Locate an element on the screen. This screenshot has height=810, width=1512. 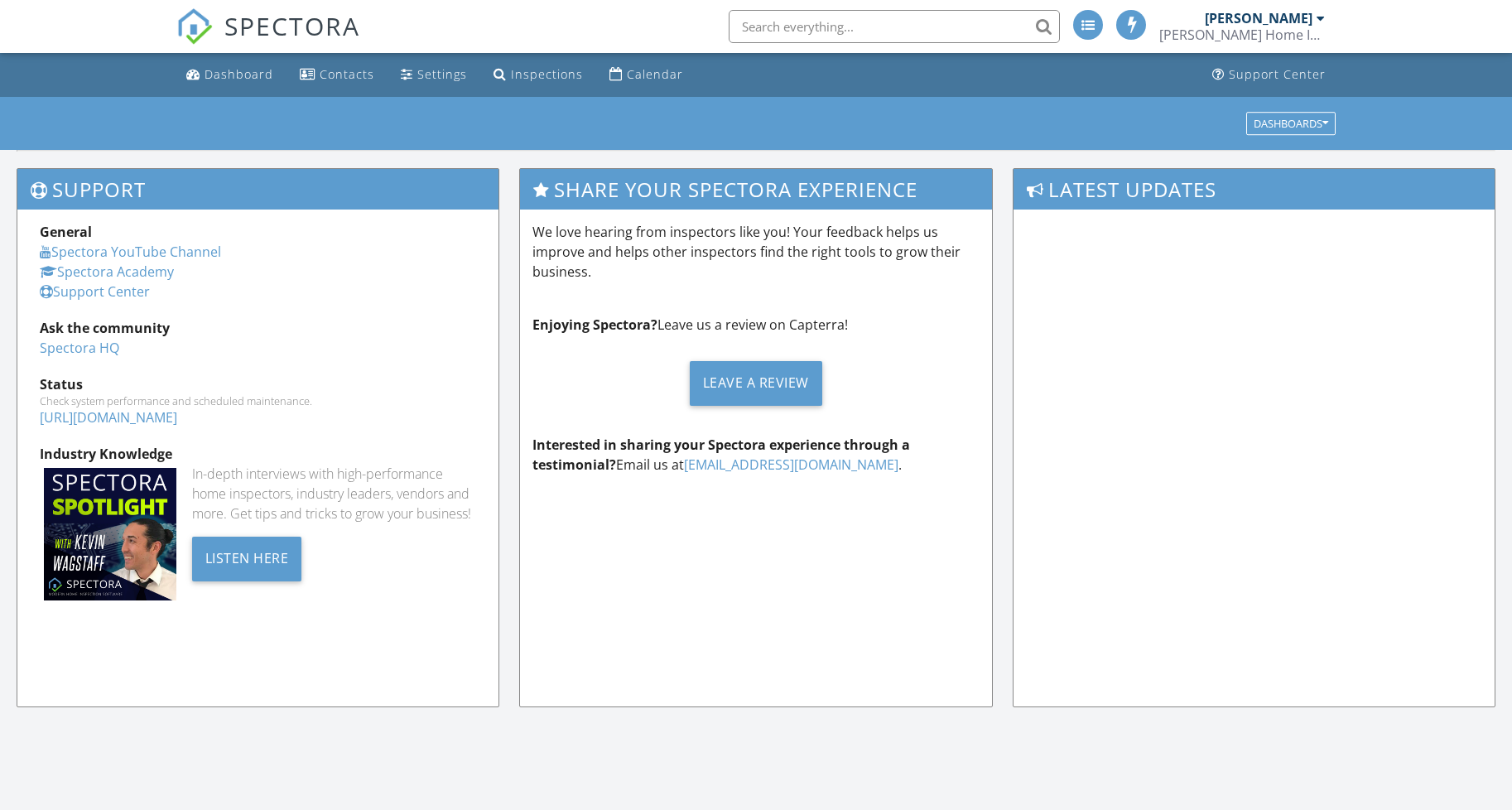
div: Listen Here is located at coordinates (247, 559).